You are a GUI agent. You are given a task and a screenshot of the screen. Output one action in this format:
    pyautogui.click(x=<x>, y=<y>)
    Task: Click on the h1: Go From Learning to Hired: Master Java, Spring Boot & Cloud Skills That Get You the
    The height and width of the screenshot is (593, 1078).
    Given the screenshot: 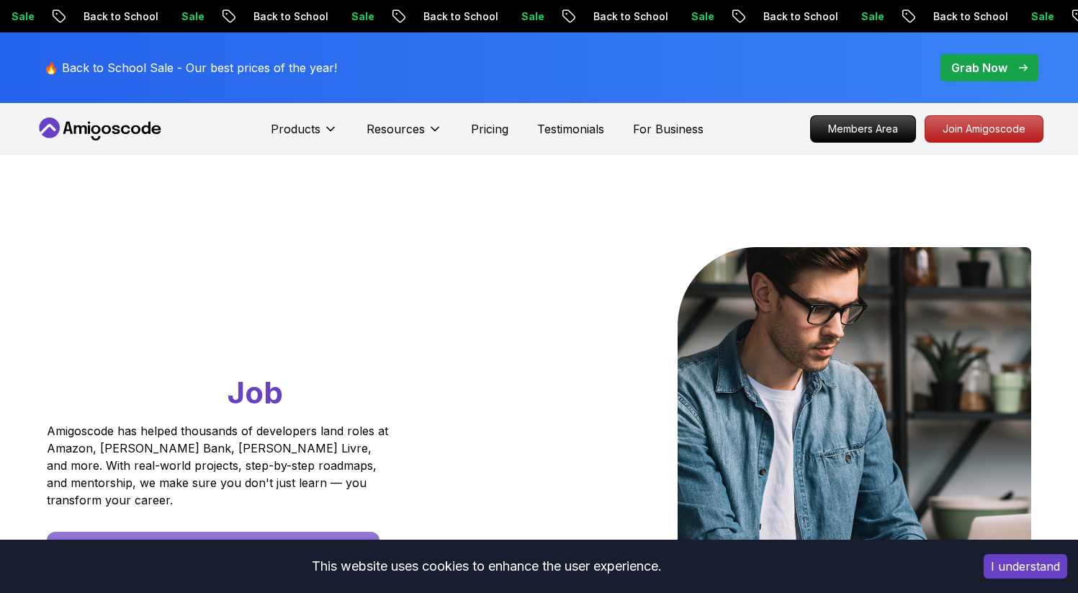 What is the action you would take?
    pyautogui.click(x=245, y=330)
    